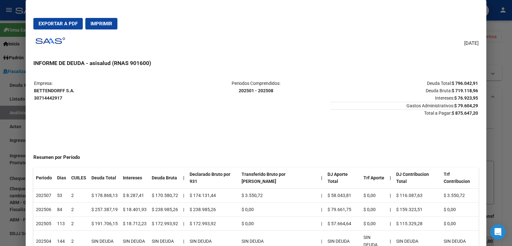  Describe the element at coordinates (460, 178) in the screenshot. I see `th: Trf Contribucion` at that location.